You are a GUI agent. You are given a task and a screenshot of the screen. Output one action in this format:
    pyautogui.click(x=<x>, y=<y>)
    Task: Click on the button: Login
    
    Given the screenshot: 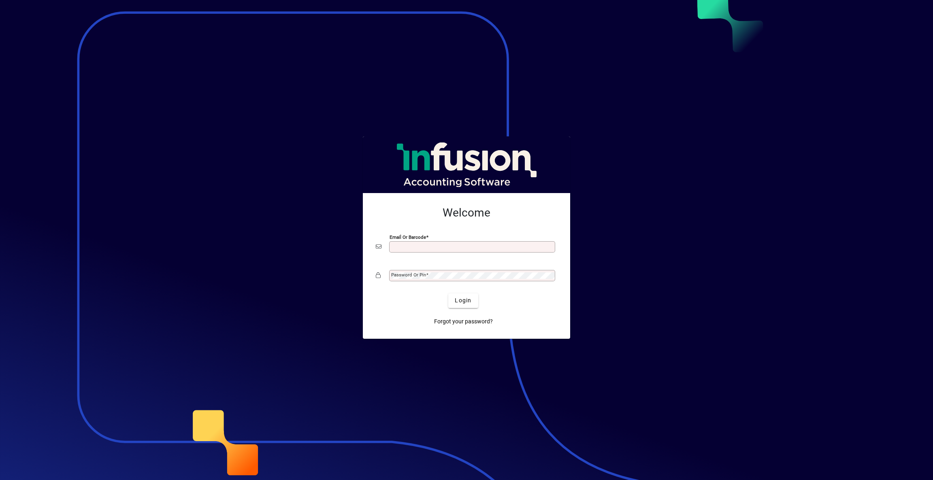 What is the action you would take?
    pyautogui.click(x=463, y=301)
    